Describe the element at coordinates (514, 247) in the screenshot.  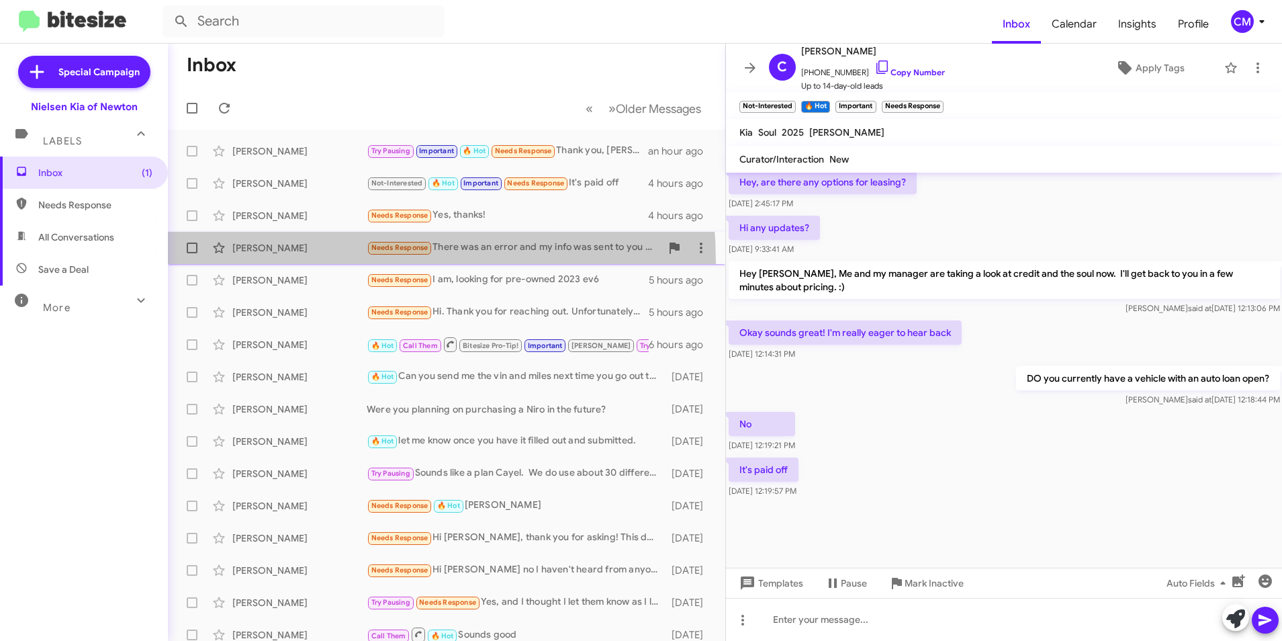
I see `div: There was an error and my info was sent to you by mistake I'm over two hours away` at that location.